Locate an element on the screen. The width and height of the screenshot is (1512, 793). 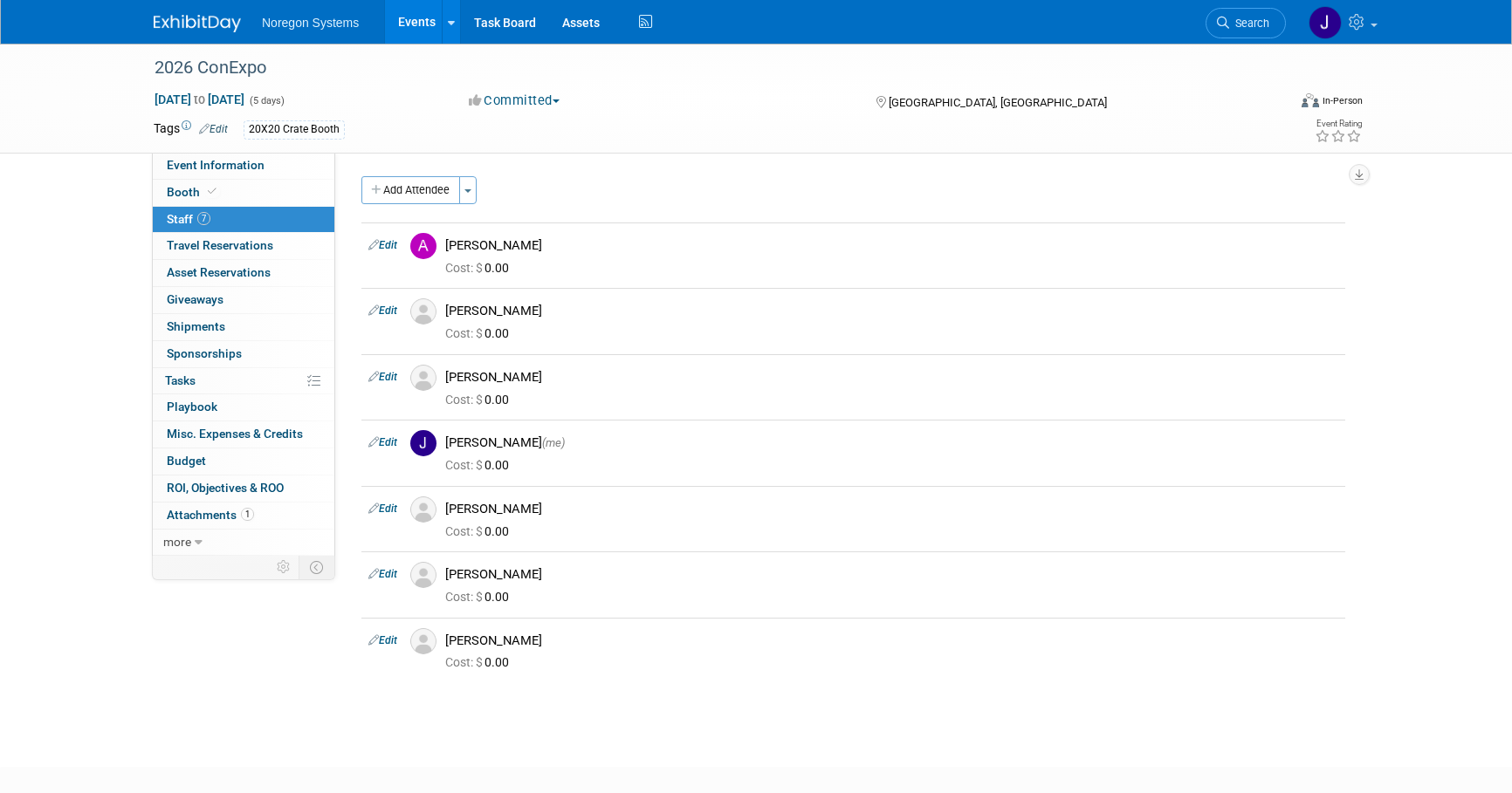
a: Tasks is located at coordinates (244, 381).